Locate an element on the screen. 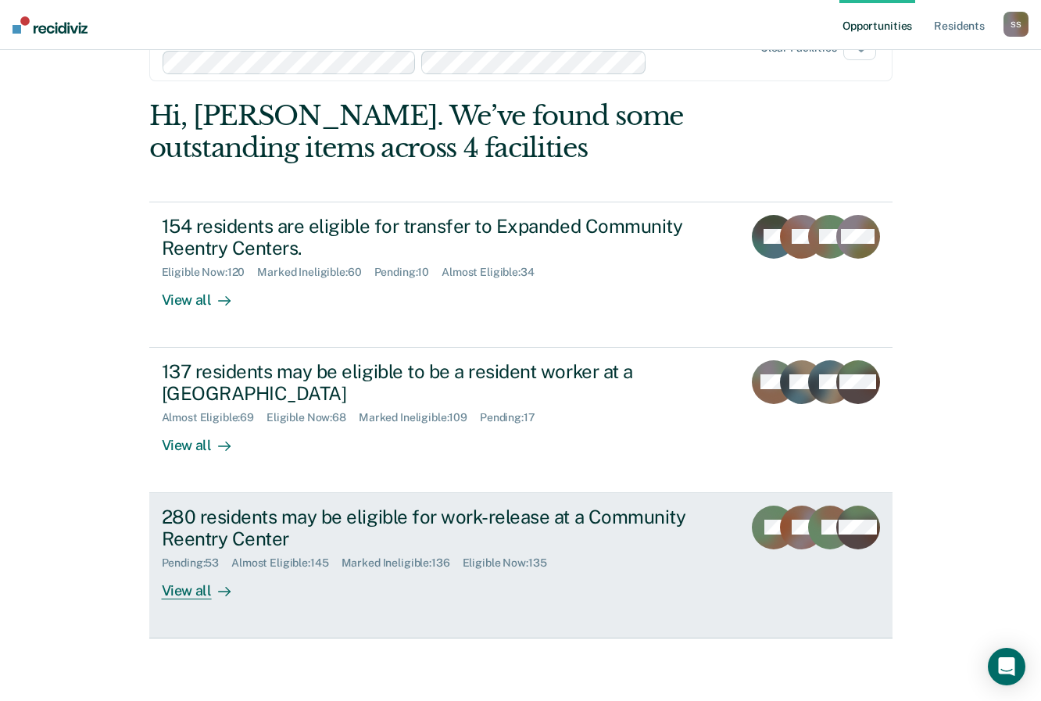  div: Almost Eligible : 34 is located at coordinates (494, 272).